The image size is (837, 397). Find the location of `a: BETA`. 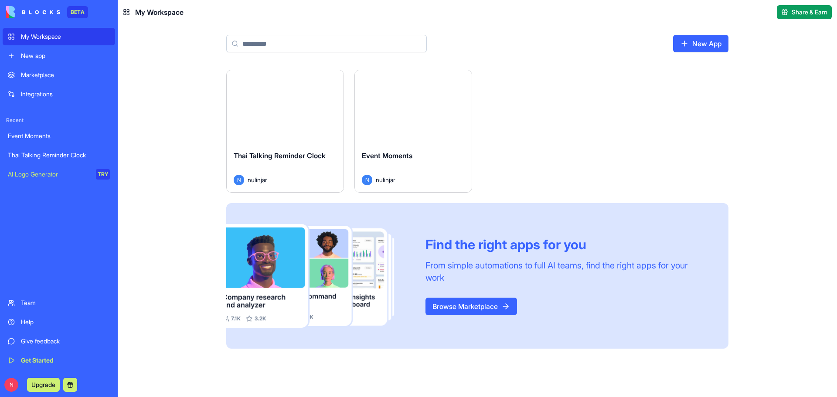

a: BETA is located at coordinates (47, 12).